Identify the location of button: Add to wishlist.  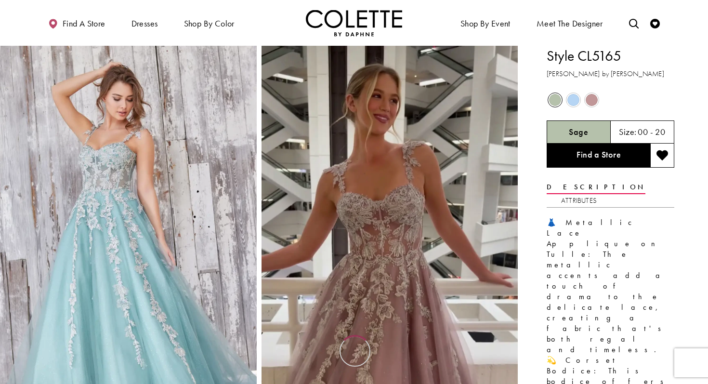
(662, 155).